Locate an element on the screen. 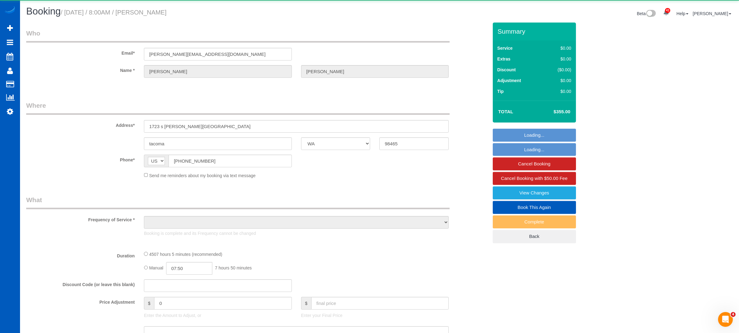  label: Price Adjustment is located at coordinates (80, 301).